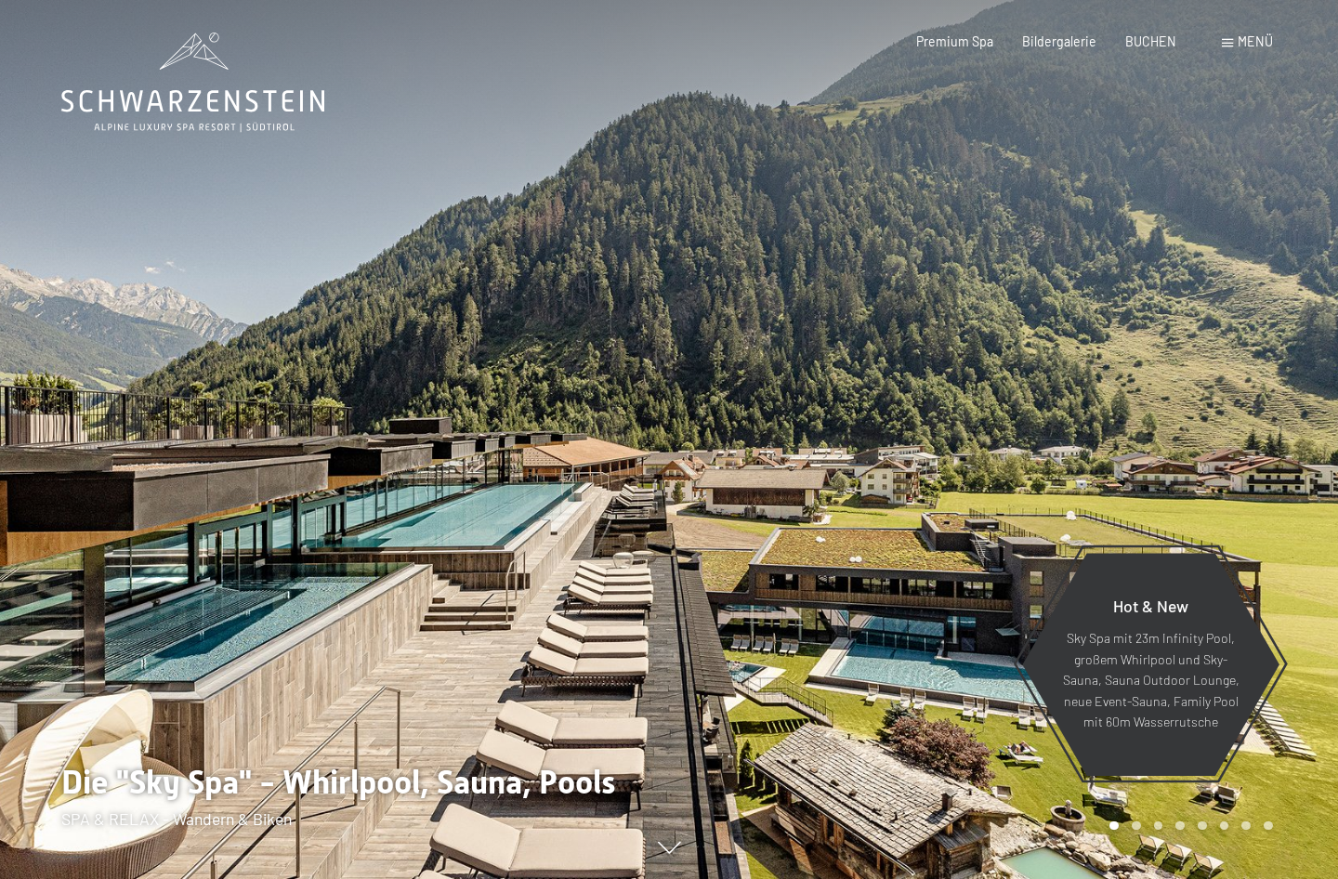 Image resolution: width=1338 pixels, height=879 pixels. What do you see at coordinates (1150, 41) in the screenshot?
I see `span: BUCHEN` at bounding box center [1150, 41].